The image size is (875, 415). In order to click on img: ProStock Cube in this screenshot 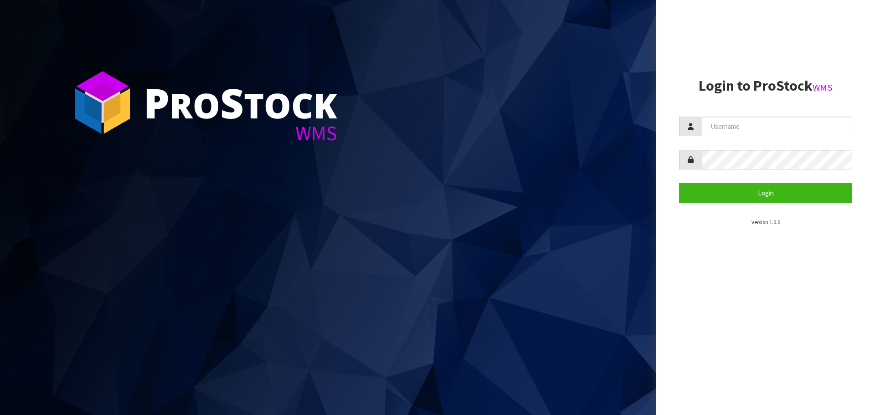, I will do `click(102, 102)`.